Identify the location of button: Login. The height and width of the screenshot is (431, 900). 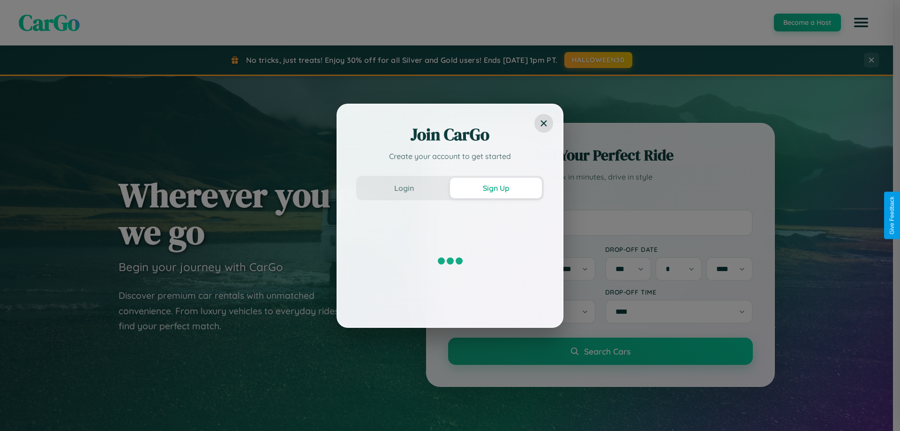
(404, 188).